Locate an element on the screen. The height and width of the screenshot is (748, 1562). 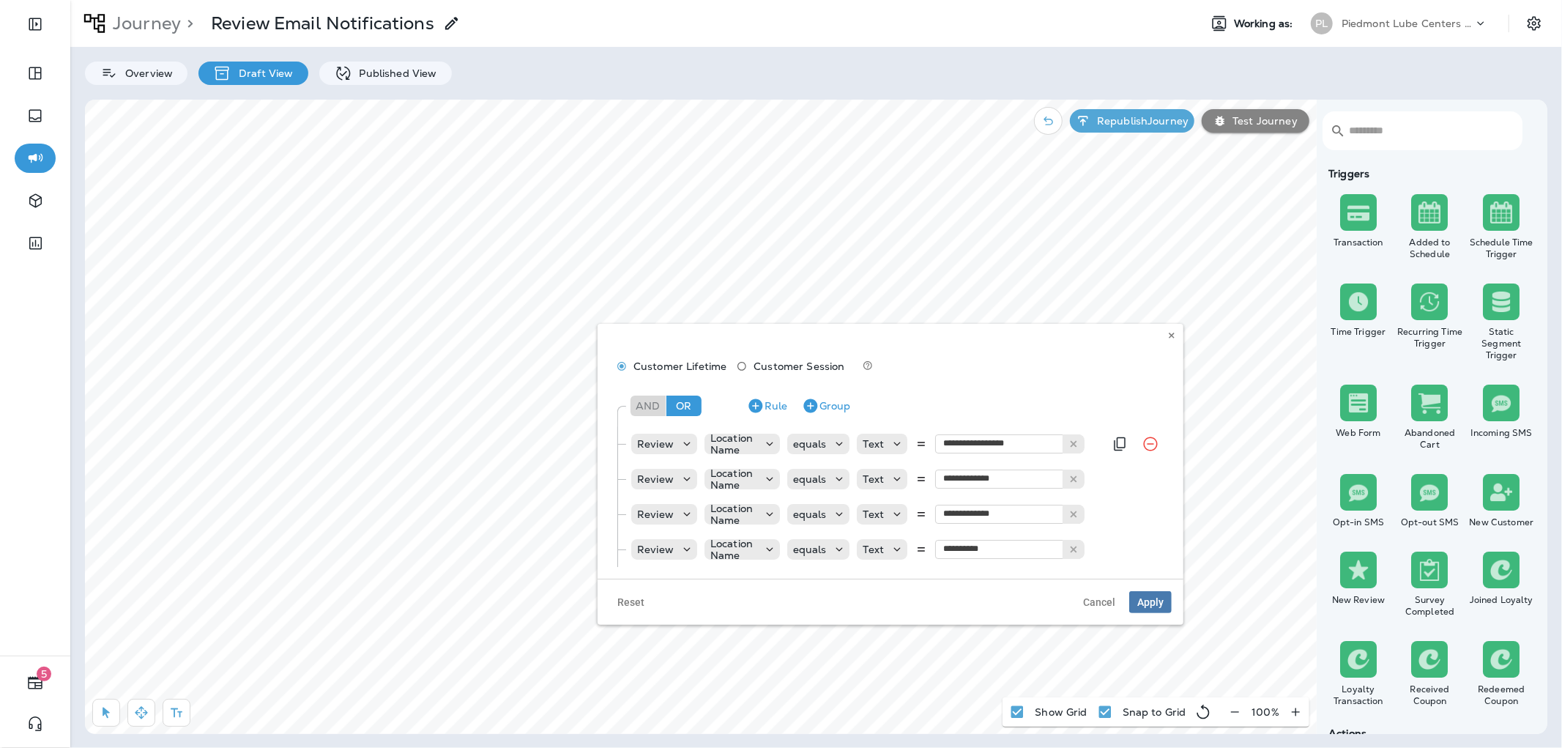
div: Or is located at coordinates (684, 406).